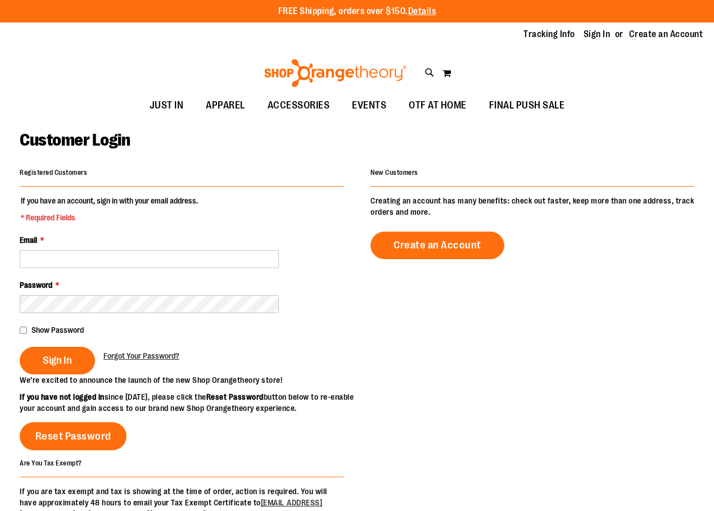 The width and height of the screenshot is (714, 511). I want to click on a: Sign In, so click(597, 34).